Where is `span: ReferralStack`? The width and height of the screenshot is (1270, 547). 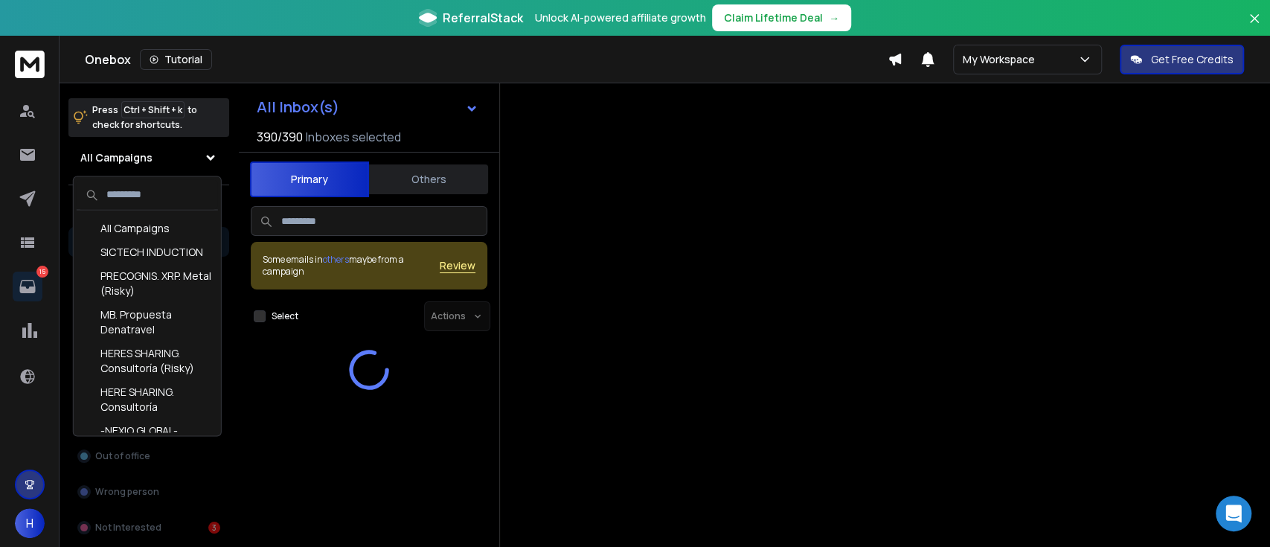 span: ReferralStack is located at coordinates (483, 18).